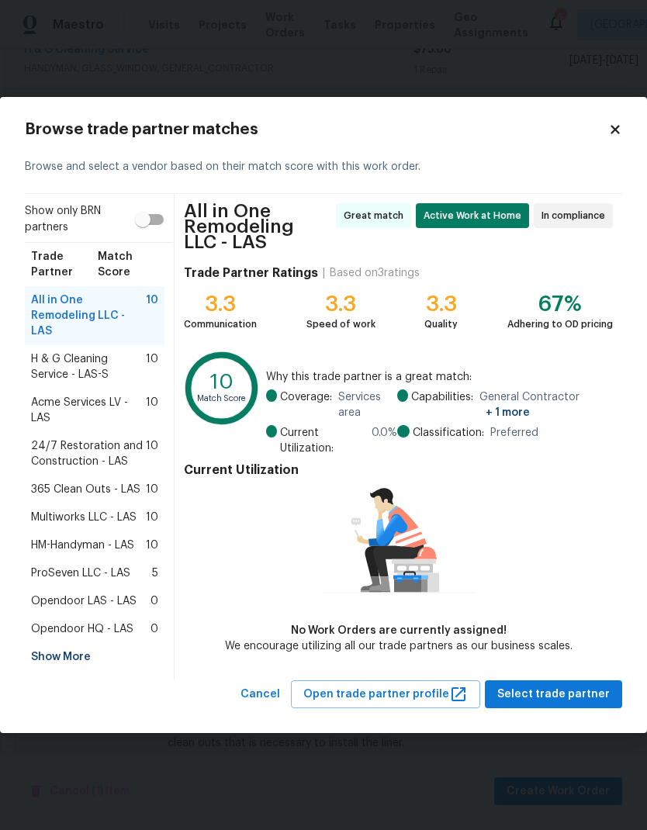 This screenshot has height=830, width=647. What do you see at coordinates (260, 694) in the screenshot?
I see `button: Cancel` at bounding box center [260, 694].